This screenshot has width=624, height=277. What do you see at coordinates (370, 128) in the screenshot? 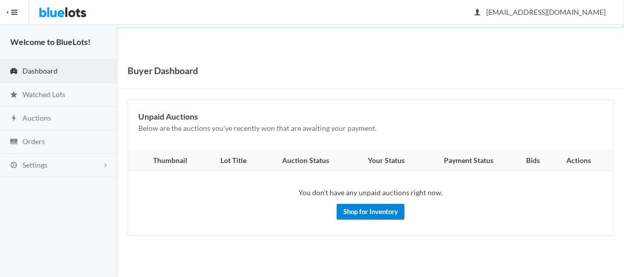
I see `p: Below are the auctions you've recently won that are awaiting your payment.` at bounding box center [370, 128].